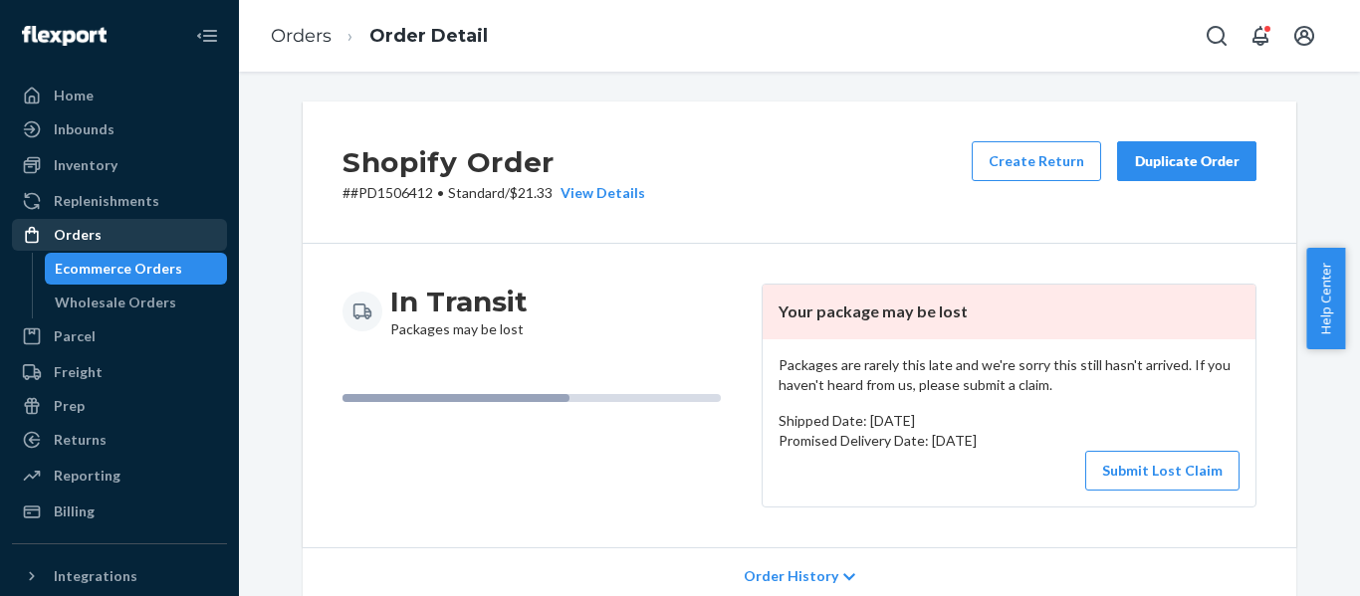 The height and width of the screenshot is (596, 1360). Describe the element at coordinates (598, 193) in the screenshot. I see `button: View Details` at that location.